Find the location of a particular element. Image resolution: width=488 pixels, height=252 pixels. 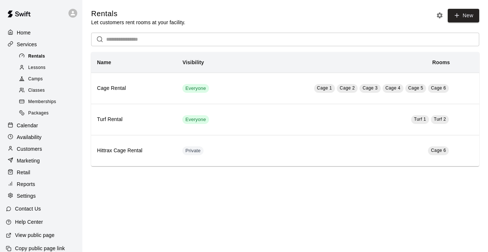

span: Cage 4 is located at coordinates (393, 88).